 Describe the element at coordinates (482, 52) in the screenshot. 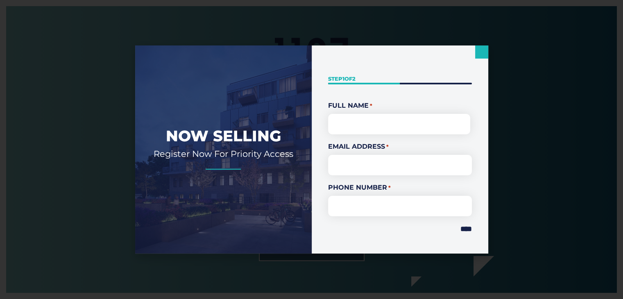

I see `a: Close` at that location.